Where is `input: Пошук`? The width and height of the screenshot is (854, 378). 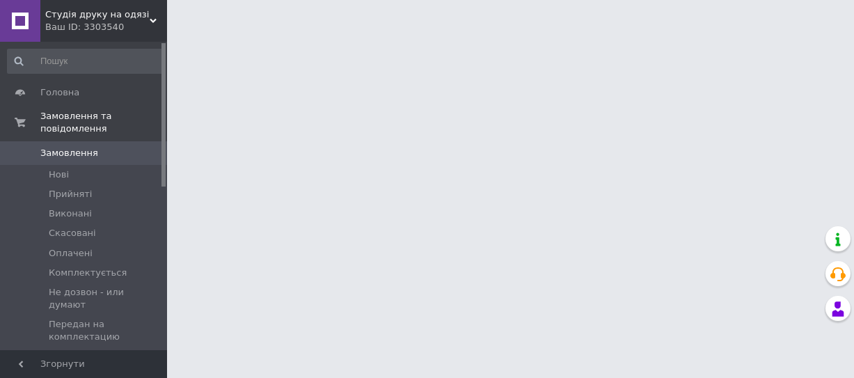 input: Пошук is located at coordinates (85, 61).